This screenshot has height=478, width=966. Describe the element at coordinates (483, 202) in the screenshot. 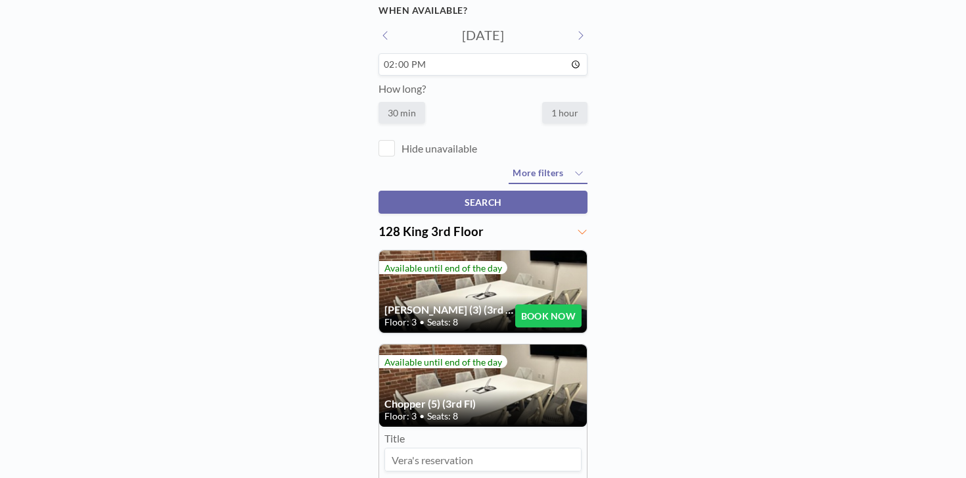

I see `button: SEARCH` at that location.